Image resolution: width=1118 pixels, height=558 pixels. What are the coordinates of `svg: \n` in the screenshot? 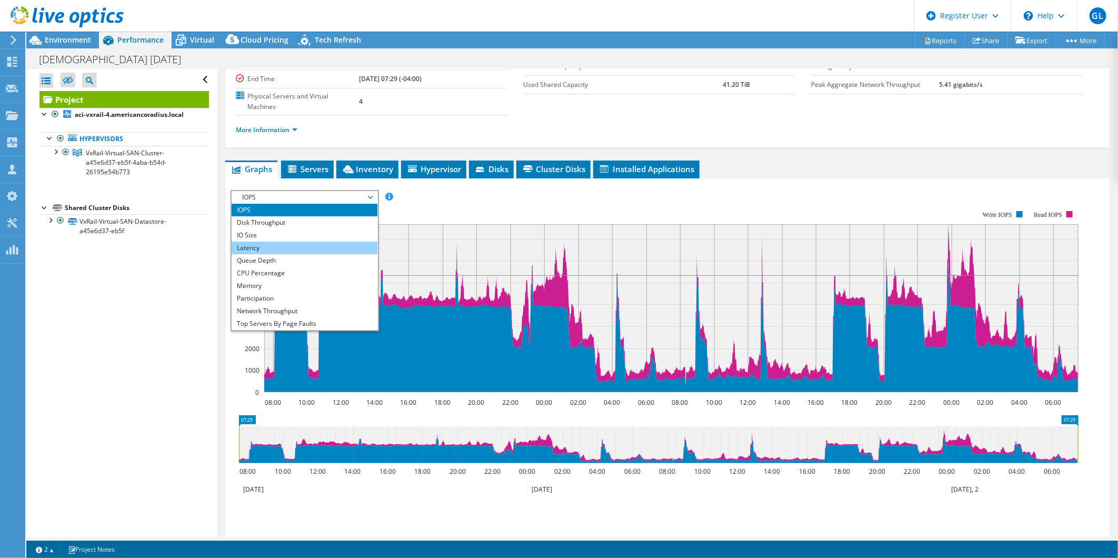 It's located at (1028, 16).